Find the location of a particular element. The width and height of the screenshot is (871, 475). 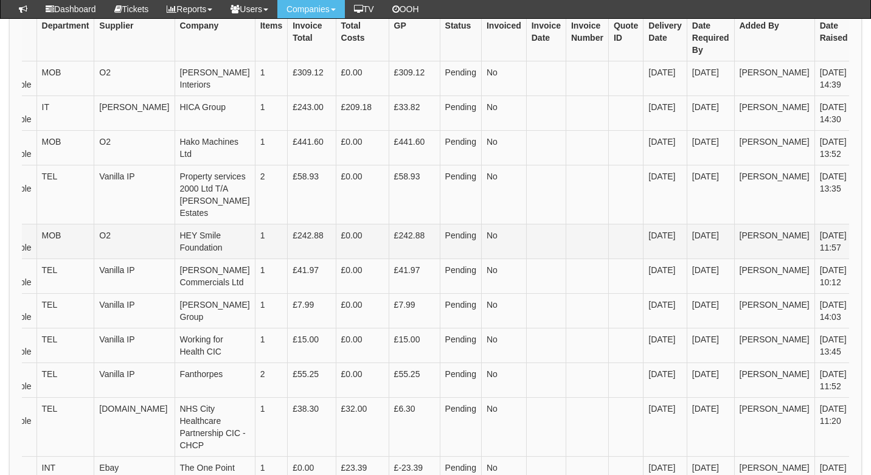

td: £41.97 is located at coordinates (414, 276).